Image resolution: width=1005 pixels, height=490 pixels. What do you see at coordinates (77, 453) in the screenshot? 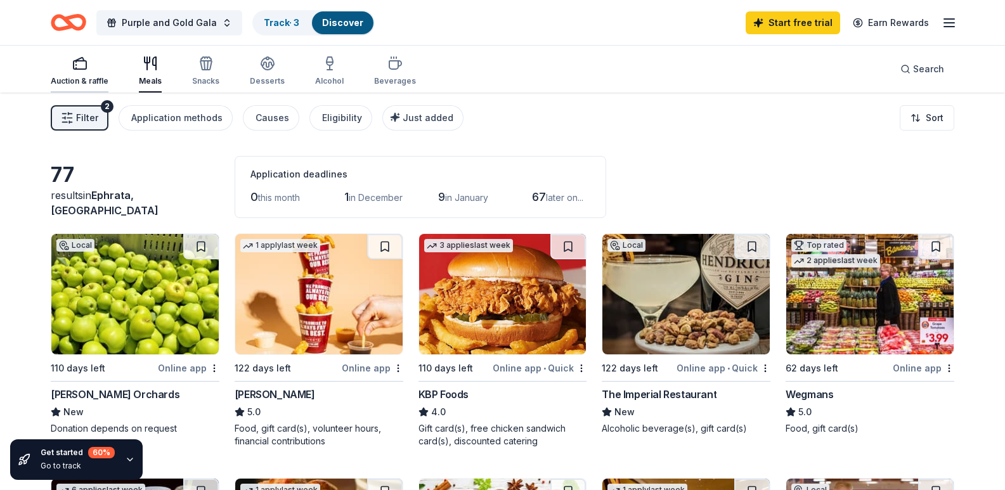
I see `div: Get started` at bounding box center [77, 453].